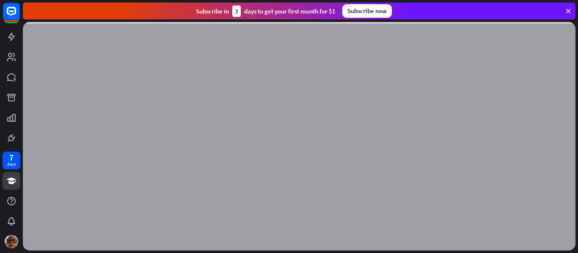 This screenshot has width=578, height=253. I want to click on div: 7, so click(11, 158).